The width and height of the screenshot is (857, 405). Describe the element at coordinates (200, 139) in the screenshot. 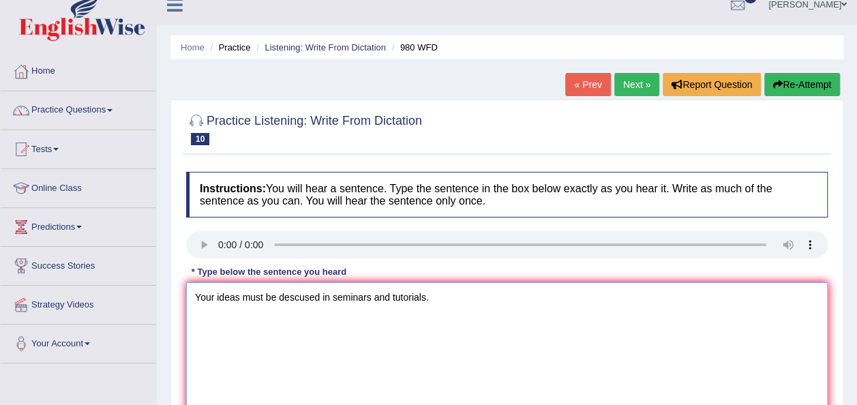

I see `span: 10` at that location.